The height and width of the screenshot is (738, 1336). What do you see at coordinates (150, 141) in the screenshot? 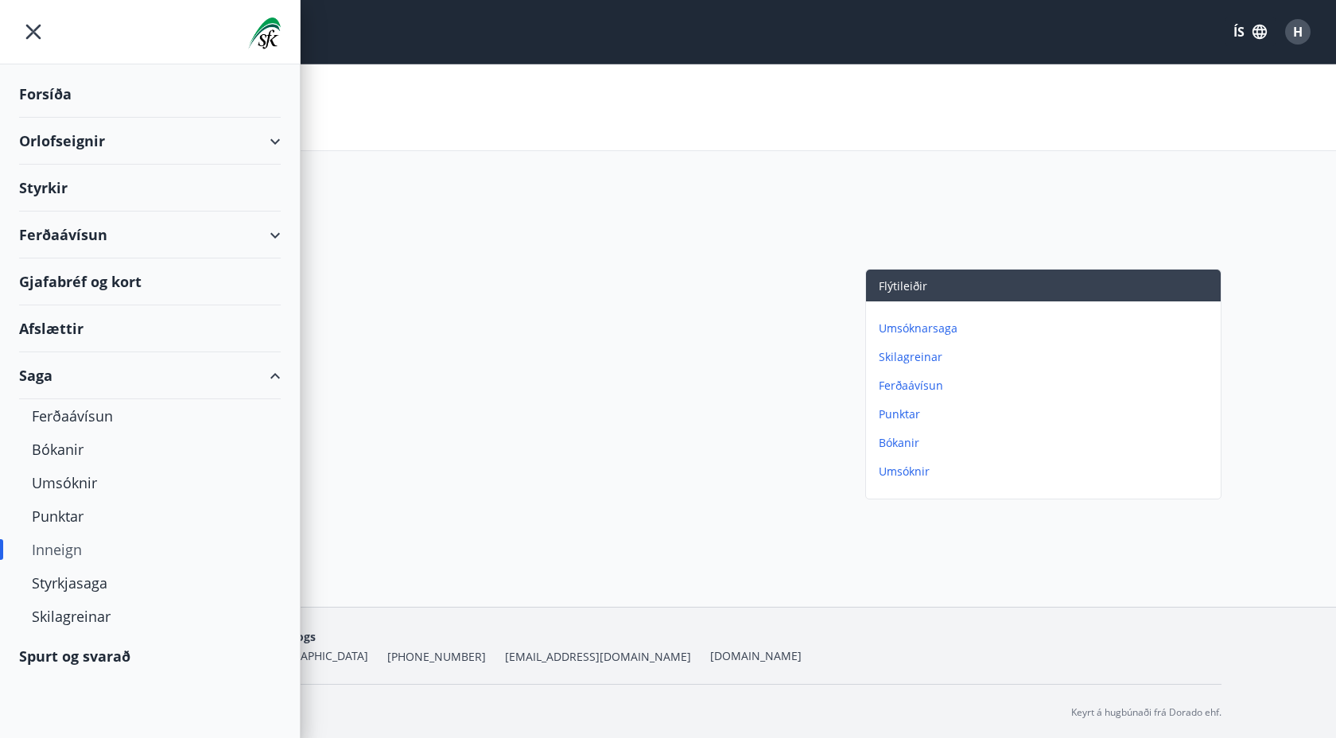
I see `div: Orlofseignir` at bounding box center [150, 141].